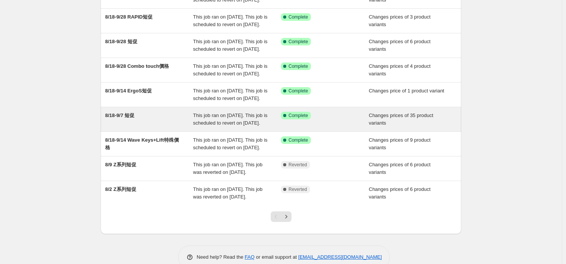  What do you see at coordinates (286, 217) in the screenshot?
I see `button: Next` at bounding box center [286, 217].